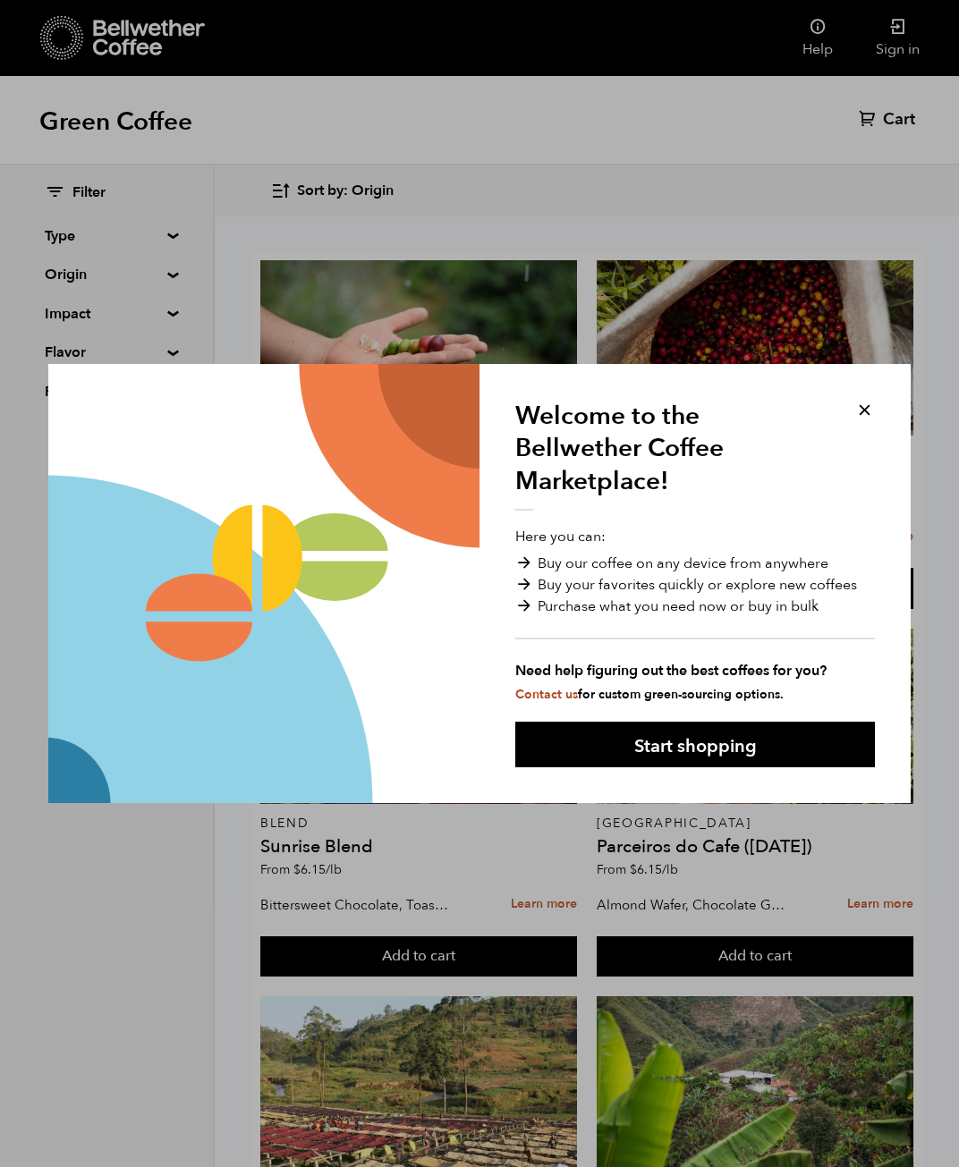 This screenshot has width=959, height=1167. What do you see at coordinates (695, 585) in the screenshot?
I see `li: Buy your favorites quickly or explore new coffees` at bounding box center [695, 585].